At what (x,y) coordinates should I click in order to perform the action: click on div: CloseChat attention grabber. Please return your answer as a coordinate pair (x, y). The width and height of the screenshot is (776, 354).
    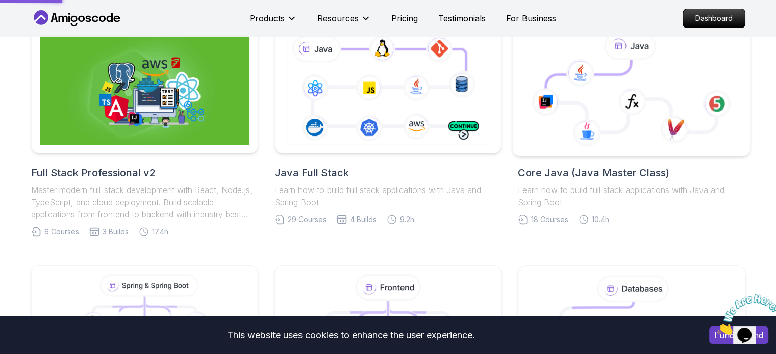
    Looking at the image, I should click on (32, 24).